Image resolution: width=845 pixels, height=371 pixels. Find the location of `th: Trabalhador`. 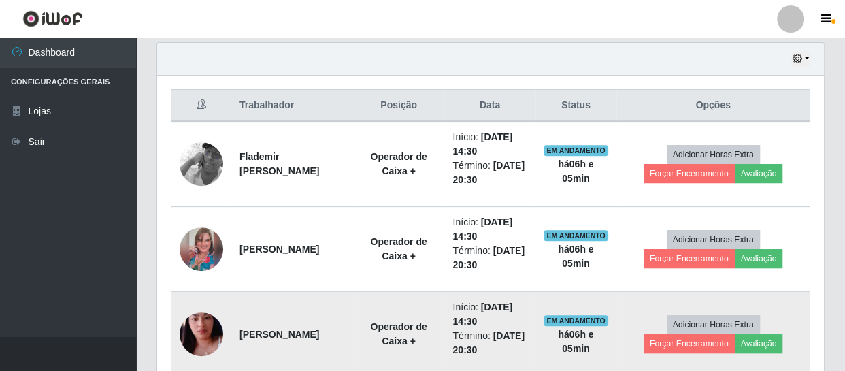

th: Trabalhador is located at coordinates (292, 105).